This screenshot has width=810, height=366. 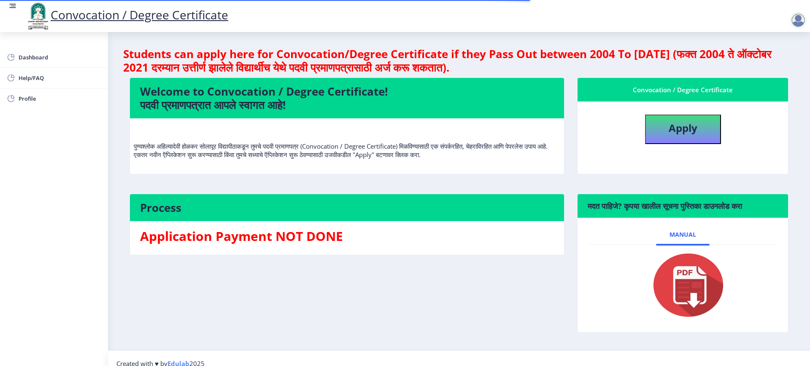 What do you see at coordinates (126, 15) in the screenshot?
I see `a: Convocation / Degree Certificate` at bounding box center [126, 15].